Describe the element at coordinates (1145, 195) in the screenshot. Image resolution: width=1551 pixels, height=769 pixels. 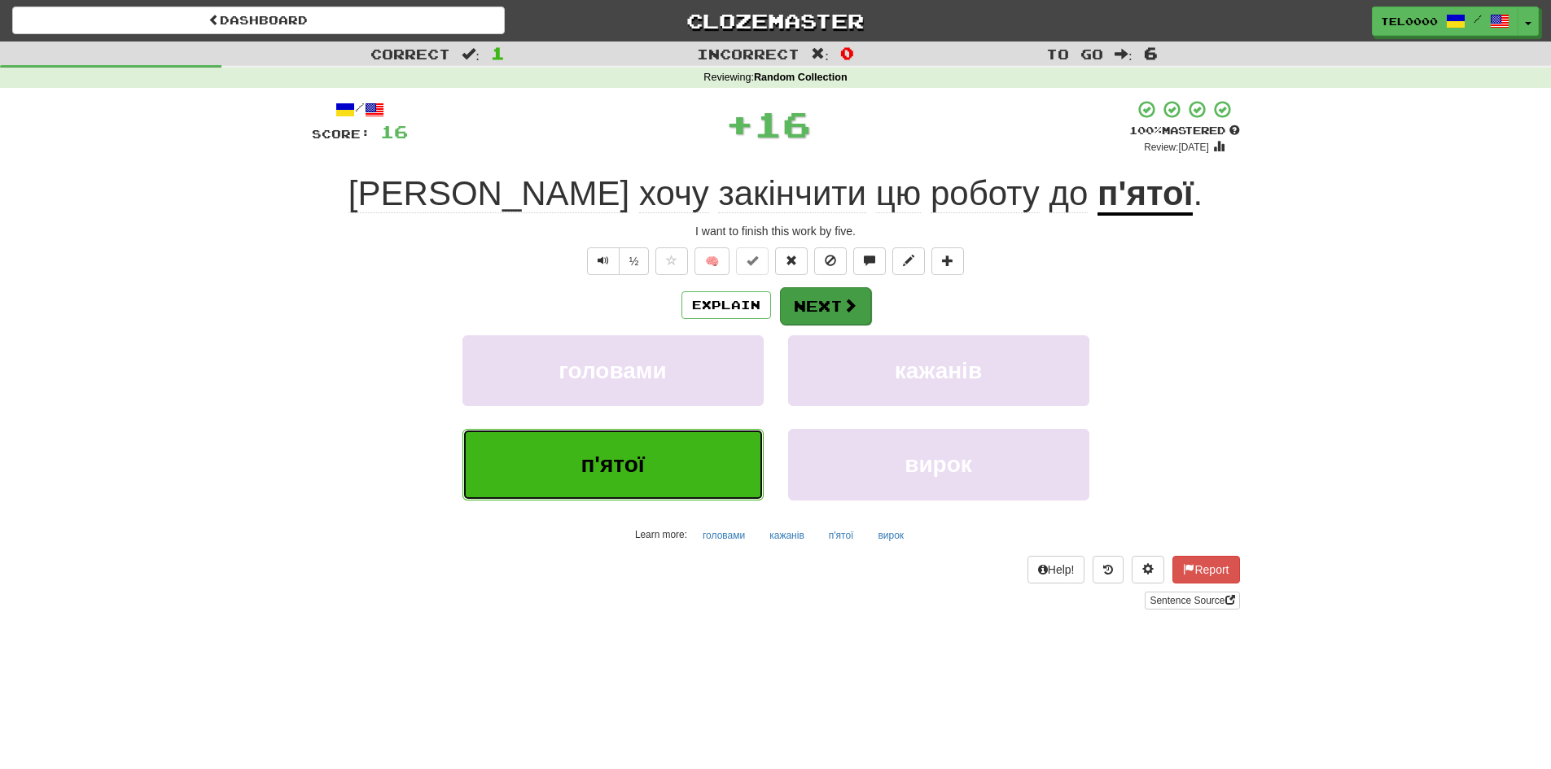
I see `u: п'ятої` at that location.